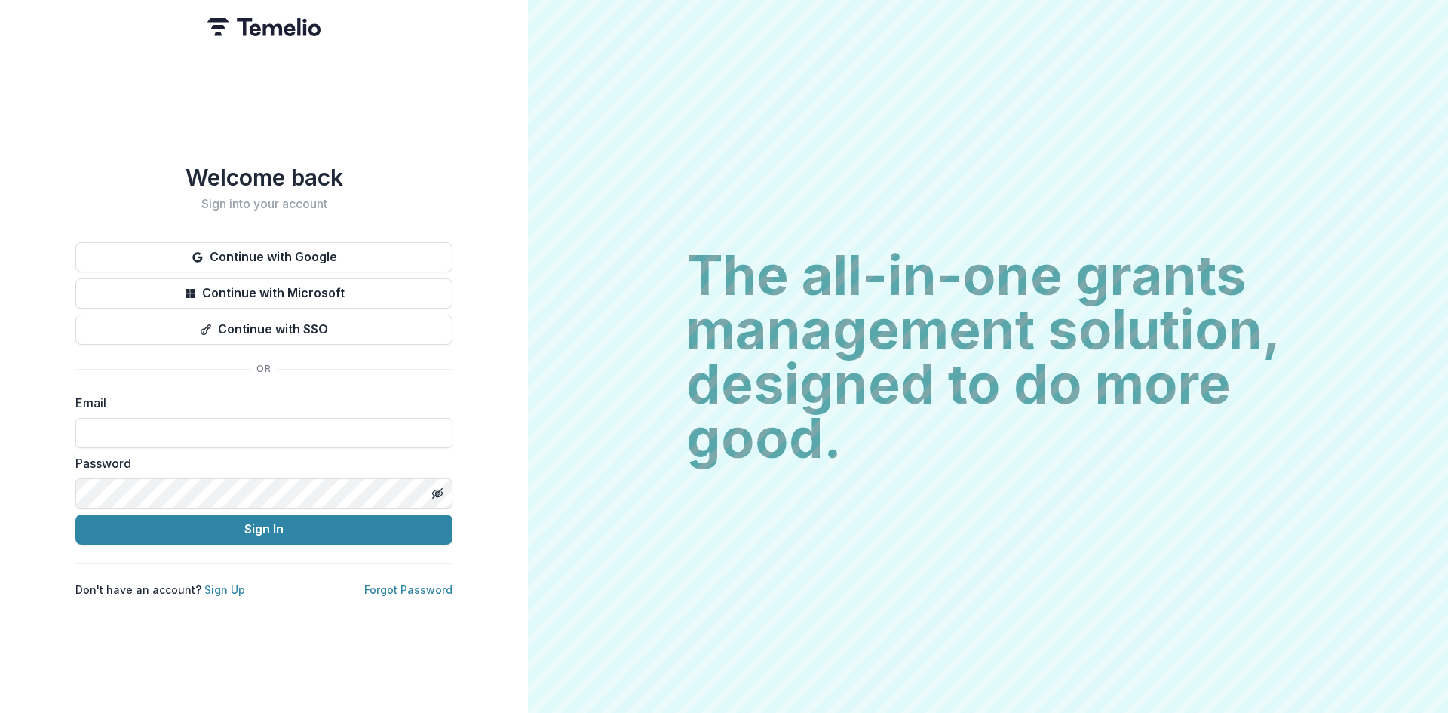 The image size is (1448, 713). Describe the element at coordinates (437, 493) in the screenshot. I see `button: Toggle password visibility` at that location.